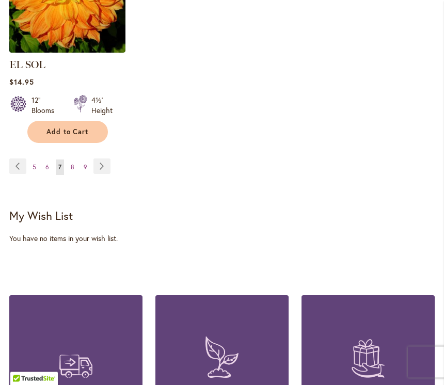 Image resolution: width=444 pixels, height=385 pixels. I want to click on span: 9, so click(85, 167).